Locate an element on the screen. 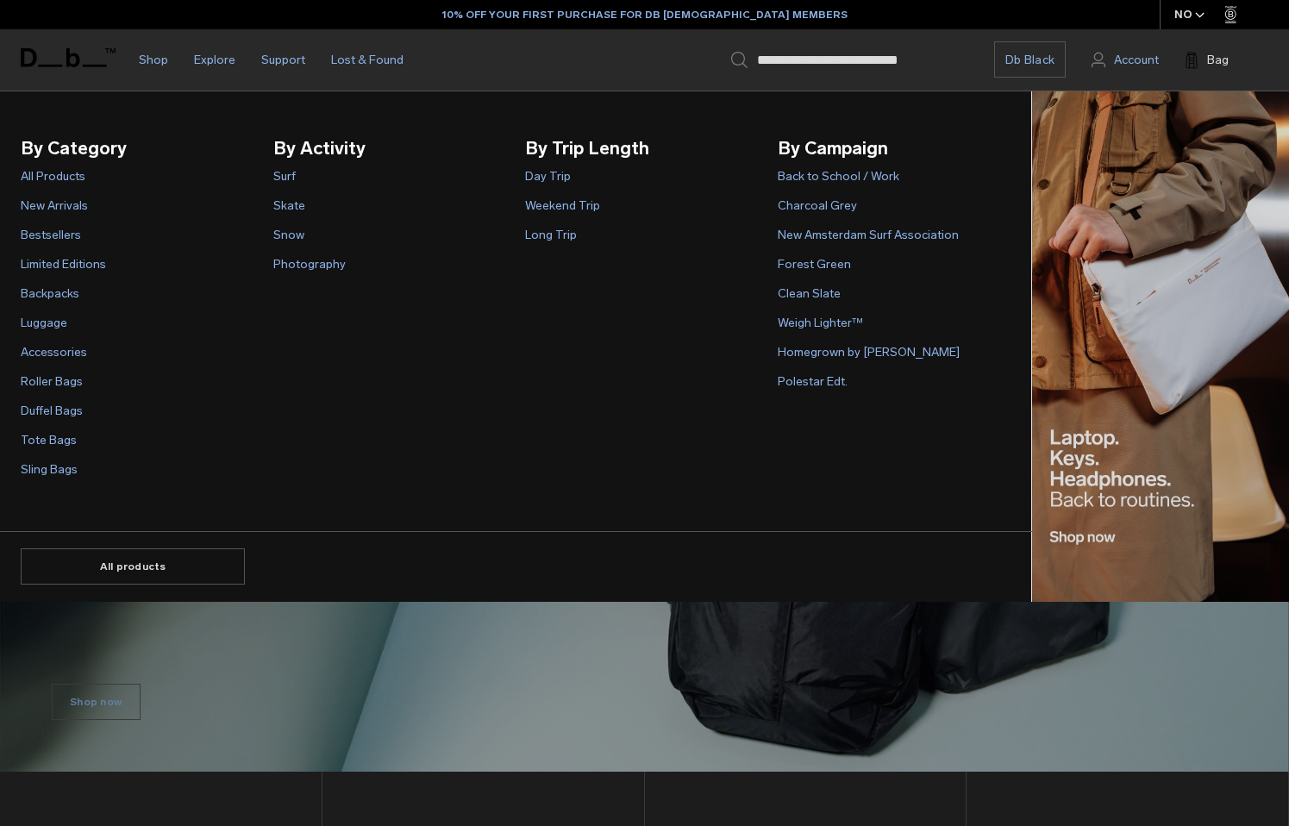 This screenshot has height=826, width=1289. a: Accessories is located at coordinates (53, 352).